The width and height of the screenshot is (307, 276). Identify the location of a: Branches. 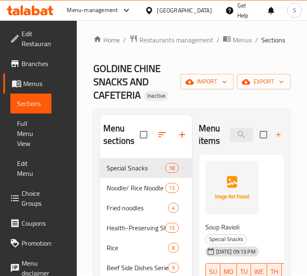
(29, 64).